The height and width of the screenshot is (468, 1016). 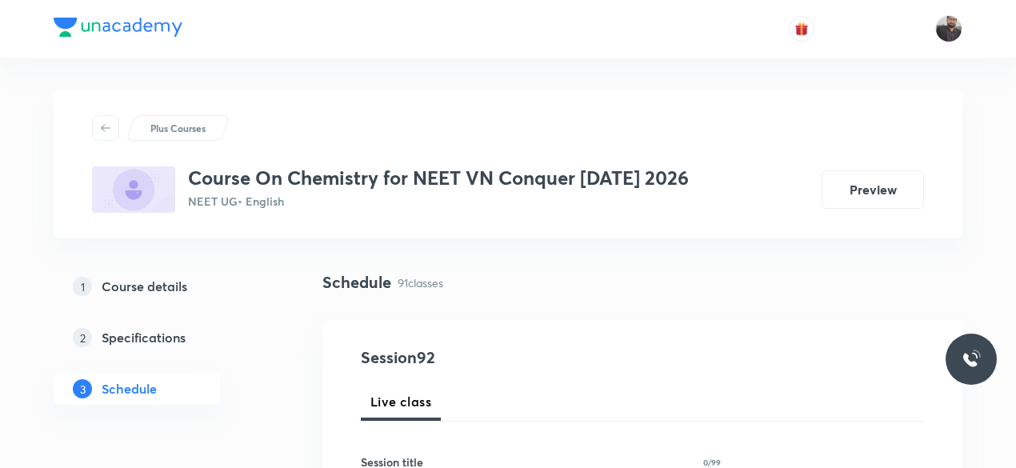 What do you see at coordinates (129, 389) in the screenshot?
I see `h5: Schedule` at bounding box center [129, 389].